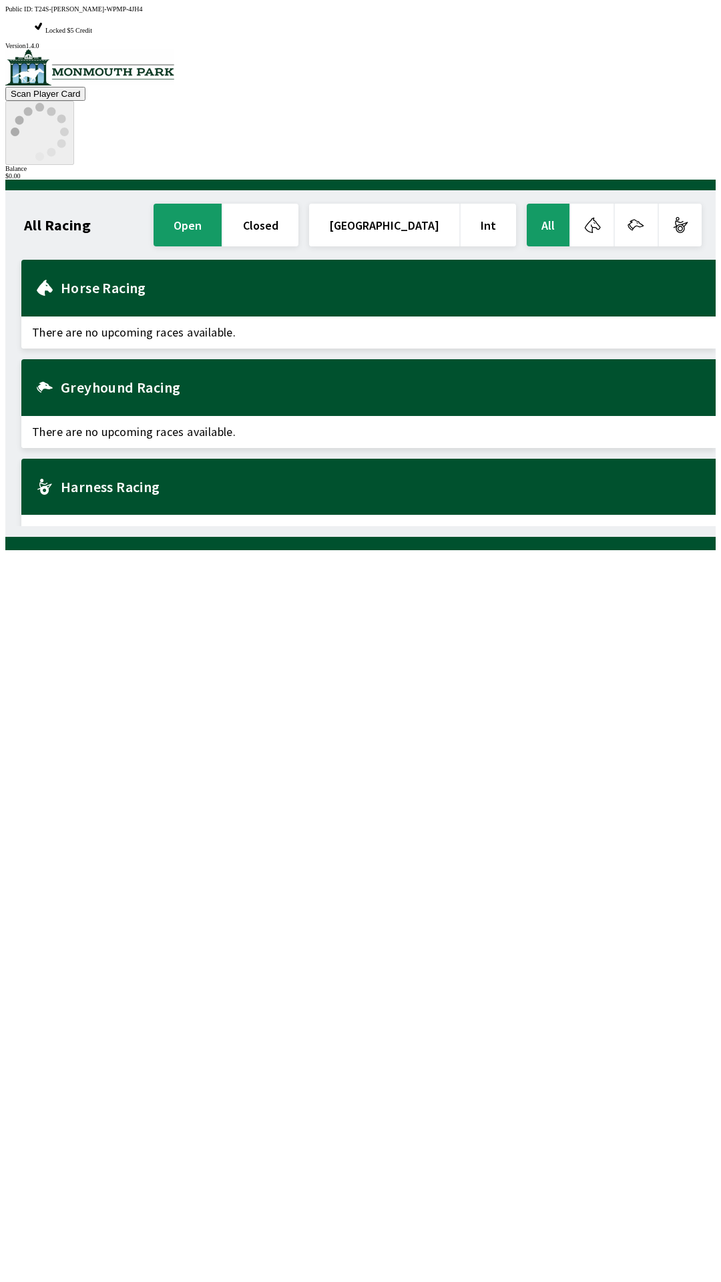 Image resolution: width=721 pixels, height=1282 pixels. What do you see at coordinates (57, 225) in the screenshot?
I see `h1: All Racing` at bounding box center [57, 225].